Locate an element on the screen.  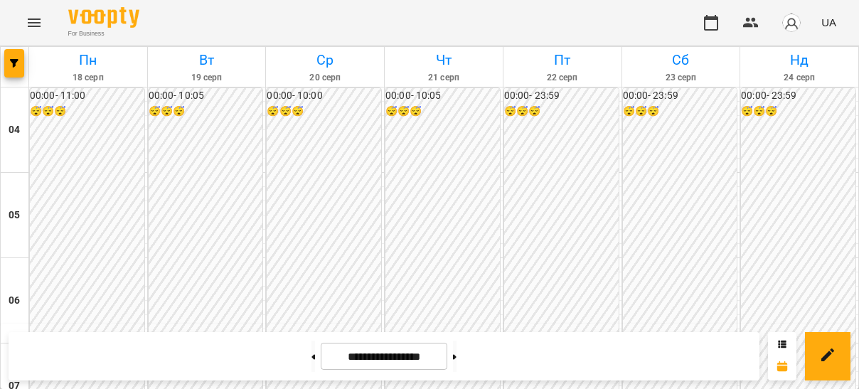
h6: 06 is located at coordinates (14, 301).